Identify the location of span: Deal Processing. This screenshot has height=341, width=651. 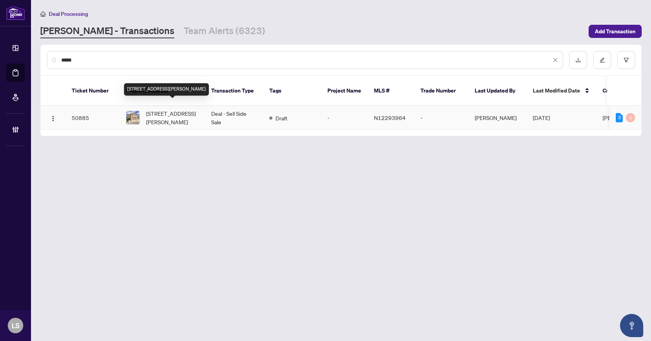
(68, 14).